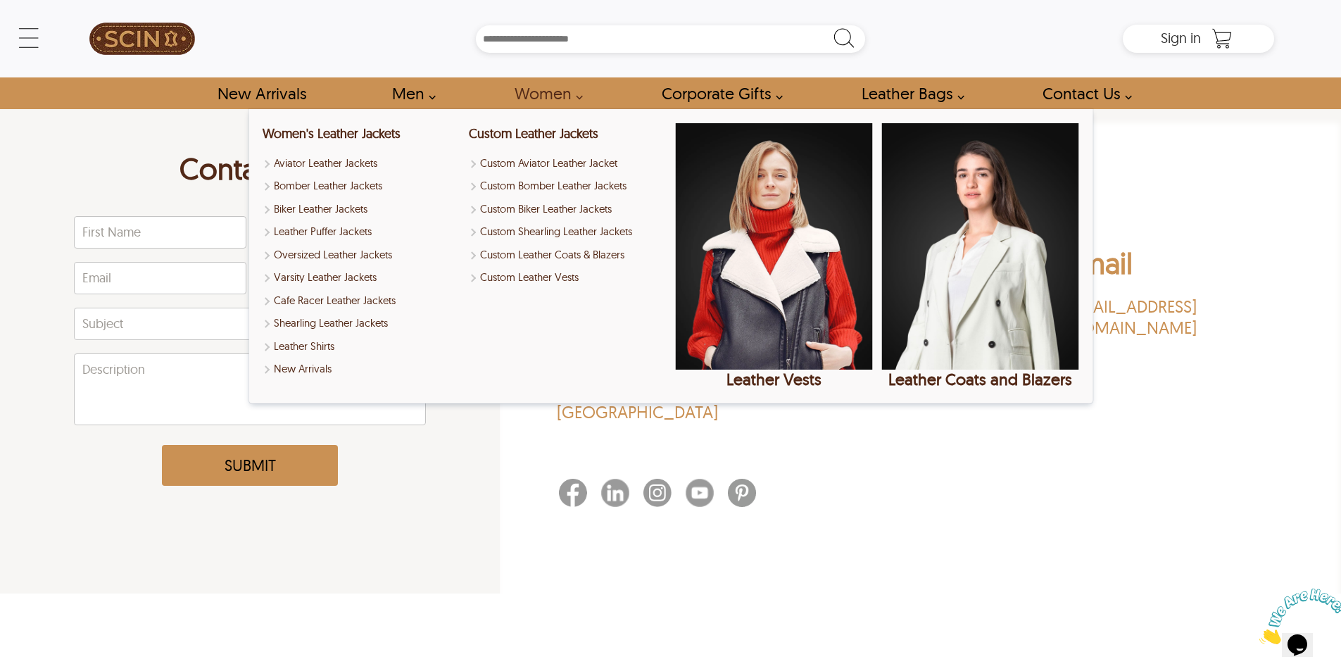 The image size is (1341, 671). I want to click on a: Facebook, so click(580, 495).